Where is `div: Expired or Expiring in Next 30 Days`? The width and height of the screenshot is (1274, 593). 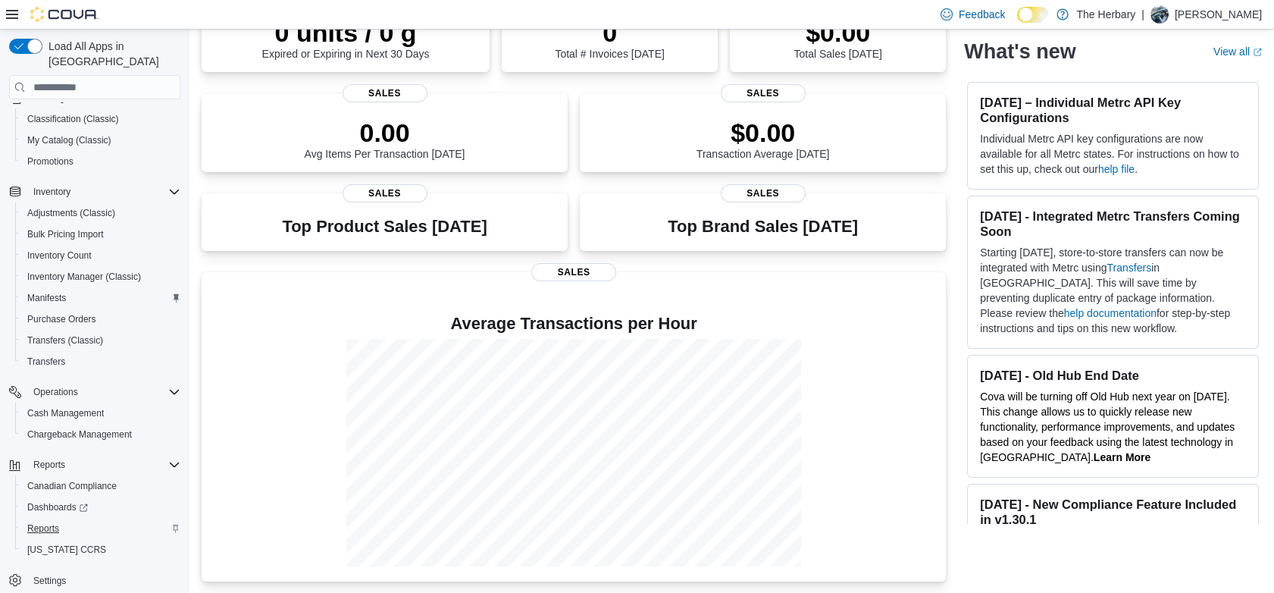
div: Expired or Expiring in Next 30 Days is located at coordinates (346, 39).